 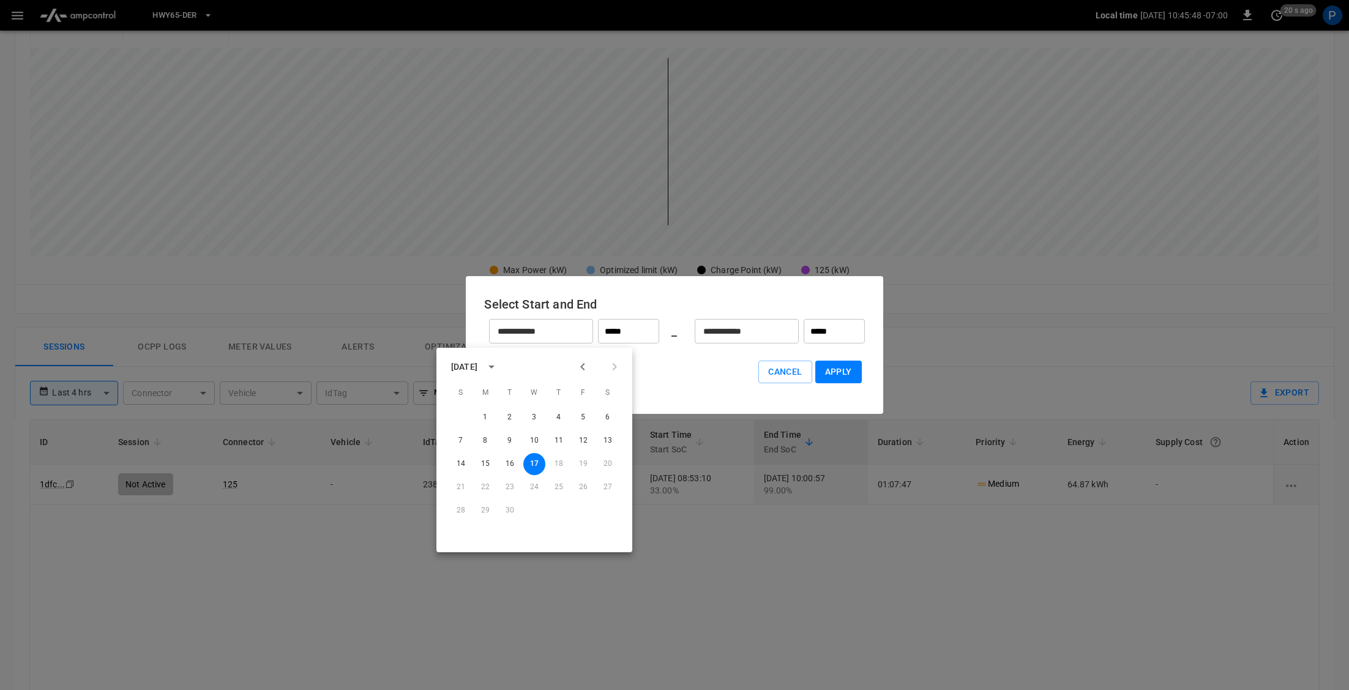 What do you see at coordinates (461, 441) in the screenshot?
I see `button: 7` at bounding box center [461, 441].